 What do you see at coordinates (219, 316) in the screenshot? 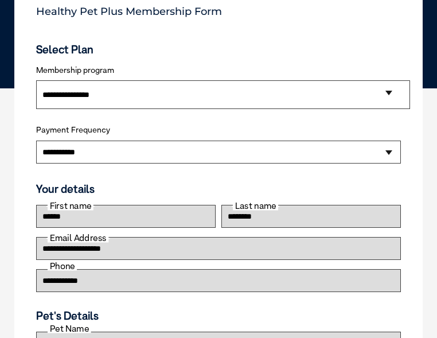
I see `h3: Pet's Details` at bounding box center [219, 316].